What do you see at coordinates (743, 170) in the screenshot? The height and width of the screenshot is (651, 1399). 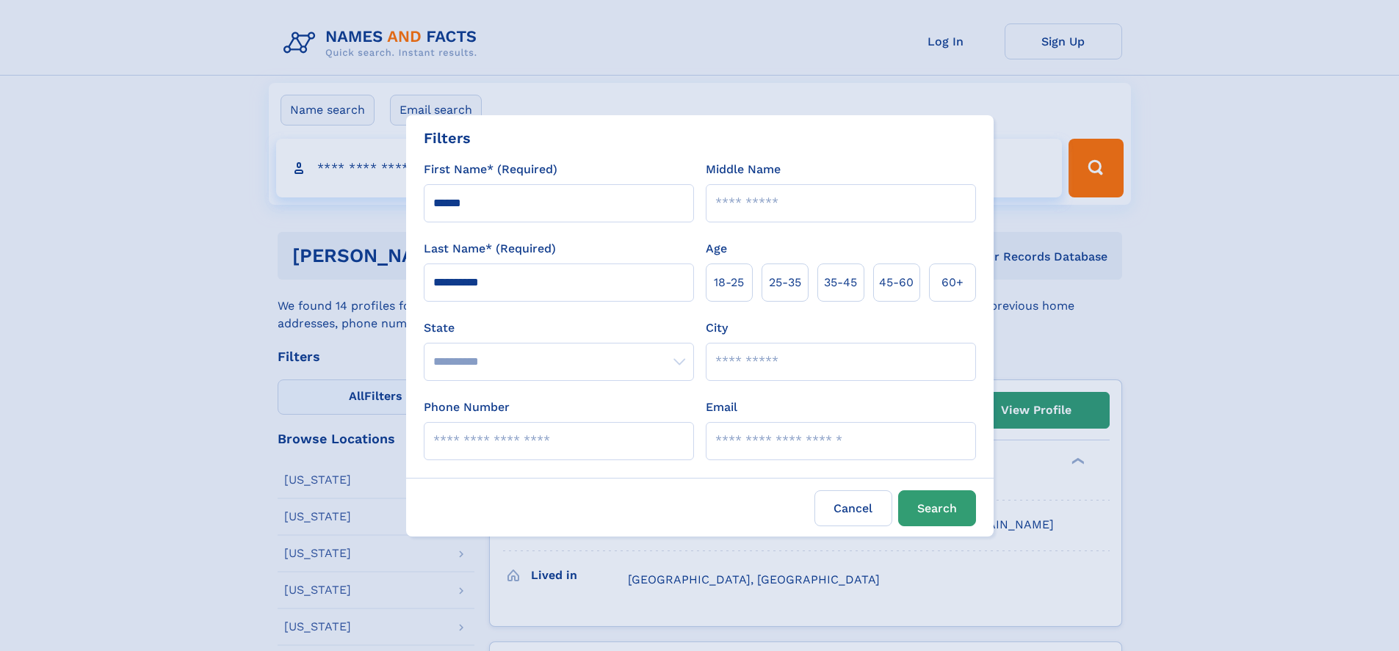 I see `label: Middle Name` at bounding box center [743, 170].